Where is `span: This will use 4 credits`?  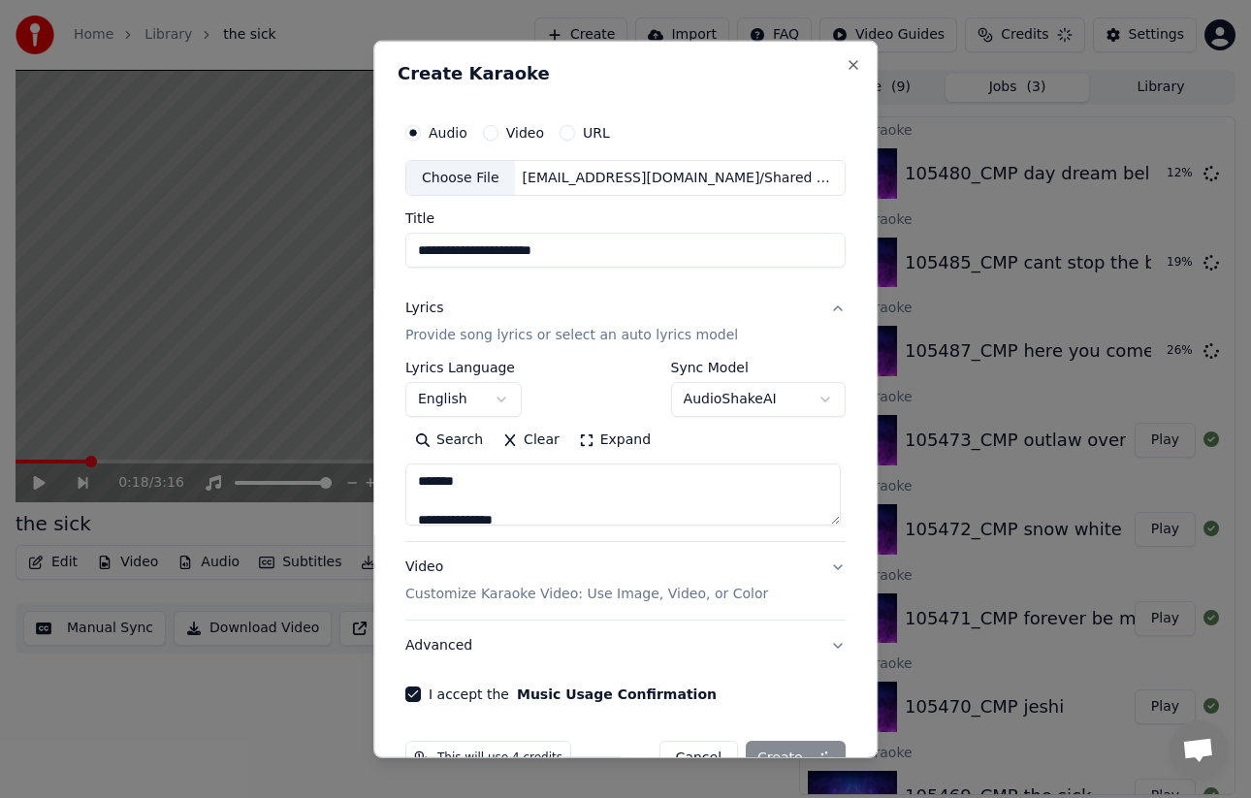 span: This will use 4 credits is located at coordinates (500, 759).